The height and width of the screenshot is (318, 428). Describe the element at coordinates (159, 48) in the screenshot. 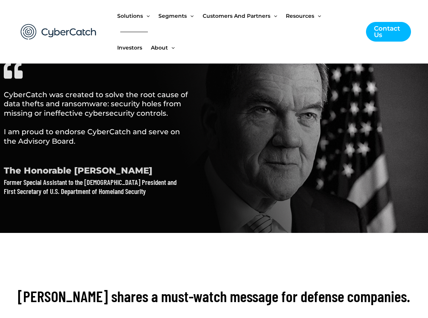

I see `span: About` at that location.